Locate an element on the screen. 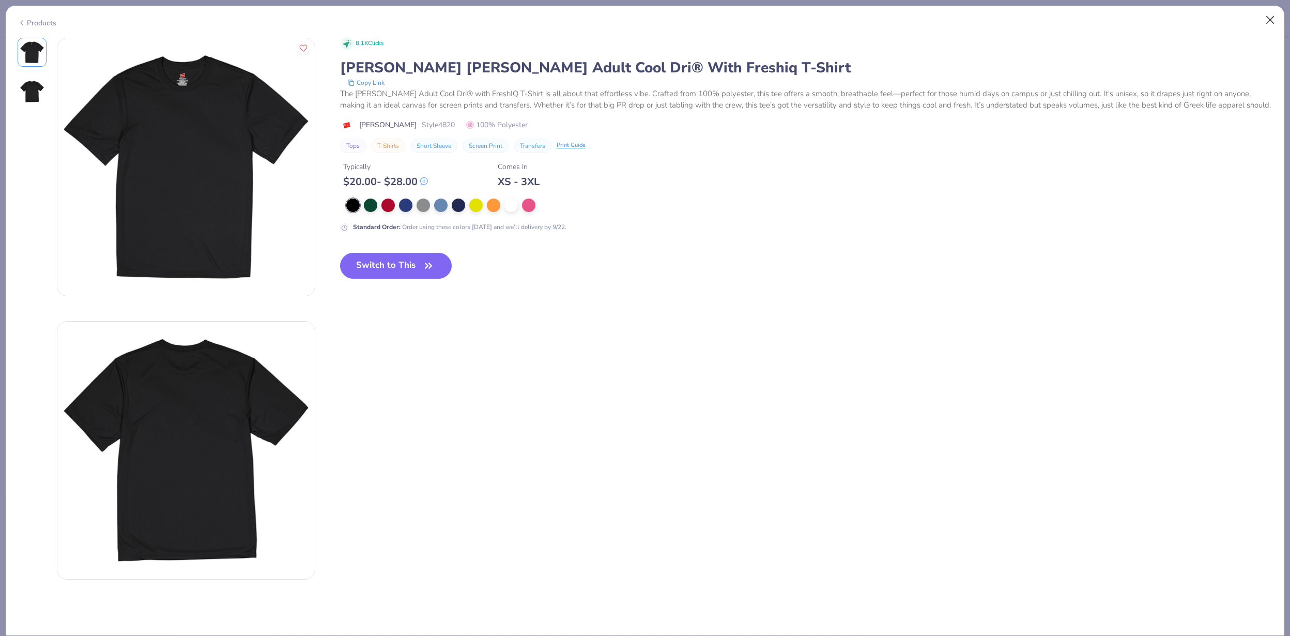  button: Transfers is located at coordinates (532, 146).